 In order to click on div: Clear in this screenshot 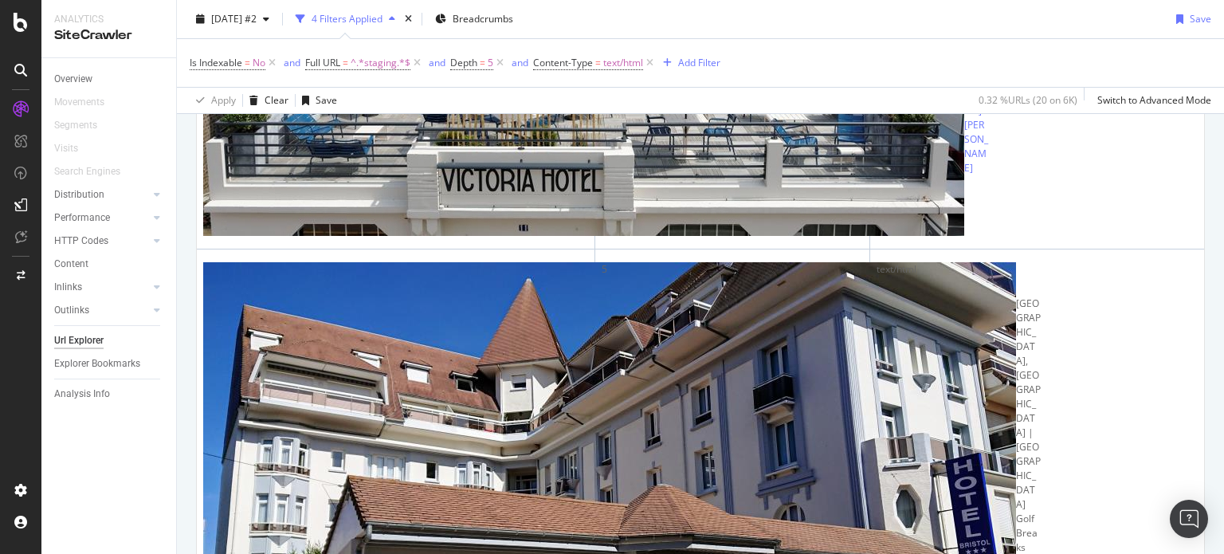, I will do `click(276, 100)`.